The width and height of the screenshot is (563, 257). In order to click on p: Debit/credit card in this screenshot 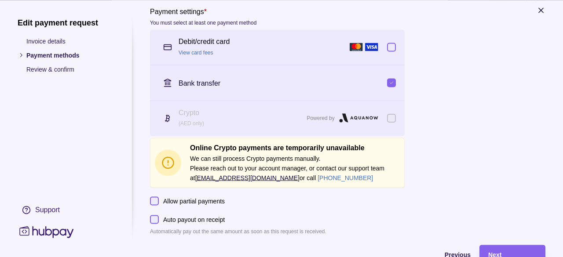, I will do `click(204, 42)`.